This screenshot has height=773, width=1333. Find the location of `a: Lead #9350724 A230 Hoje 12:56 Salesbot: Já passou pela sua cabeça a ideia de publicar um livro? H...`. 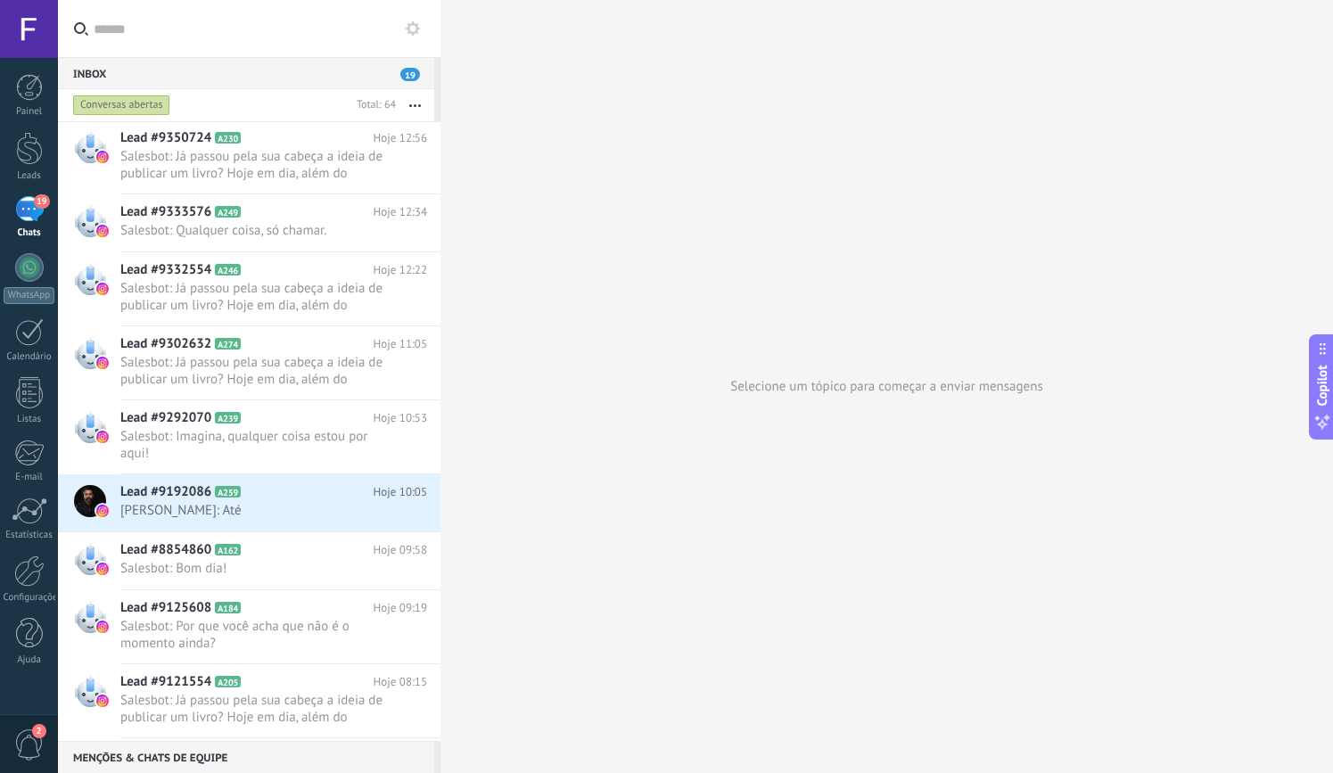

a: Lead #9350724 A230 Hoje 12:56 Salesbot: Já passou pela sua cabeça a ideia de publicar um livro? H... is located at coordinates (249, 157).